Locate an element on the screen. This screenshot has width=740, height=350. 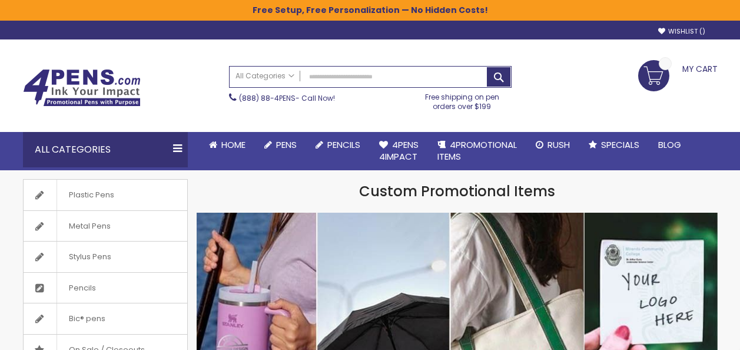
span: - Call Now! is located at coordinates (287, 98).